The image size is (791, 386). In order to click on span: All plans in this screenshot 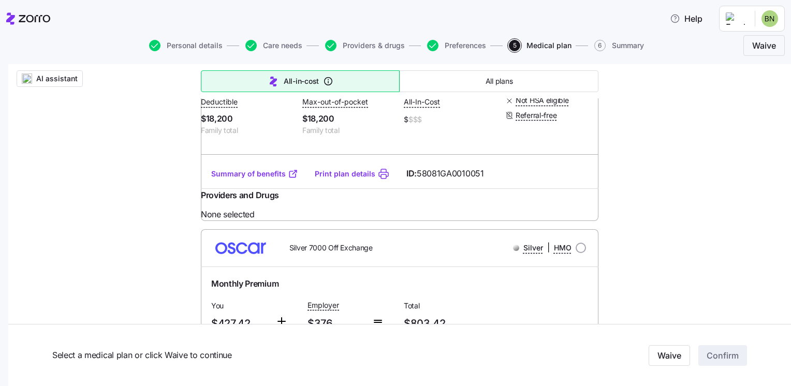, I will do `click(499, 81)`.